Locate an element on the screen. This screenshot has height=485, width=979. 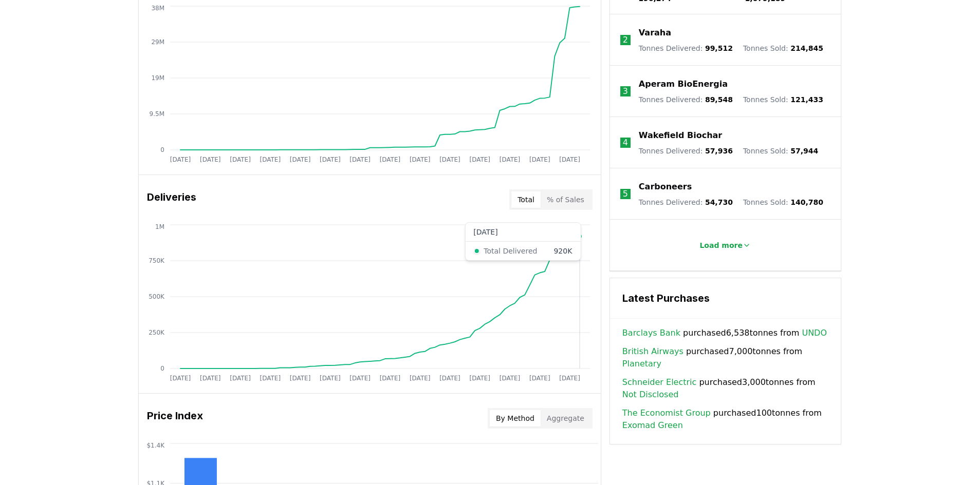
button: Load more is located at coordinates (725, 246).